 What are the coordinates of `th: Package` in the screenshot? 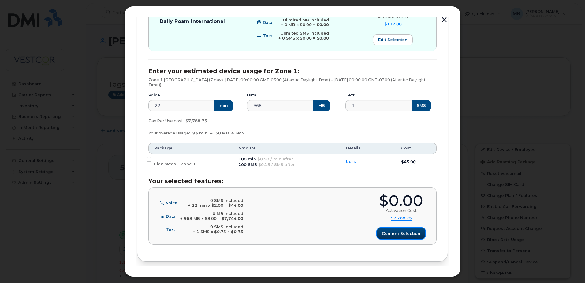 It's located at (191, 148).